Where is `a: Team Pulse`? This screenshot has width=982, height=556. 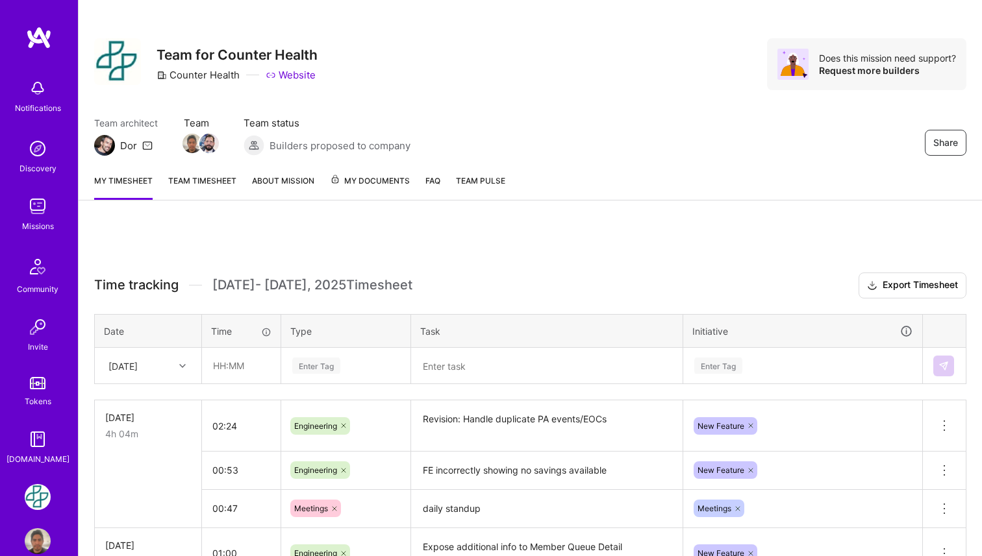 a: Team Pulse is located at coordinates (480, 187).